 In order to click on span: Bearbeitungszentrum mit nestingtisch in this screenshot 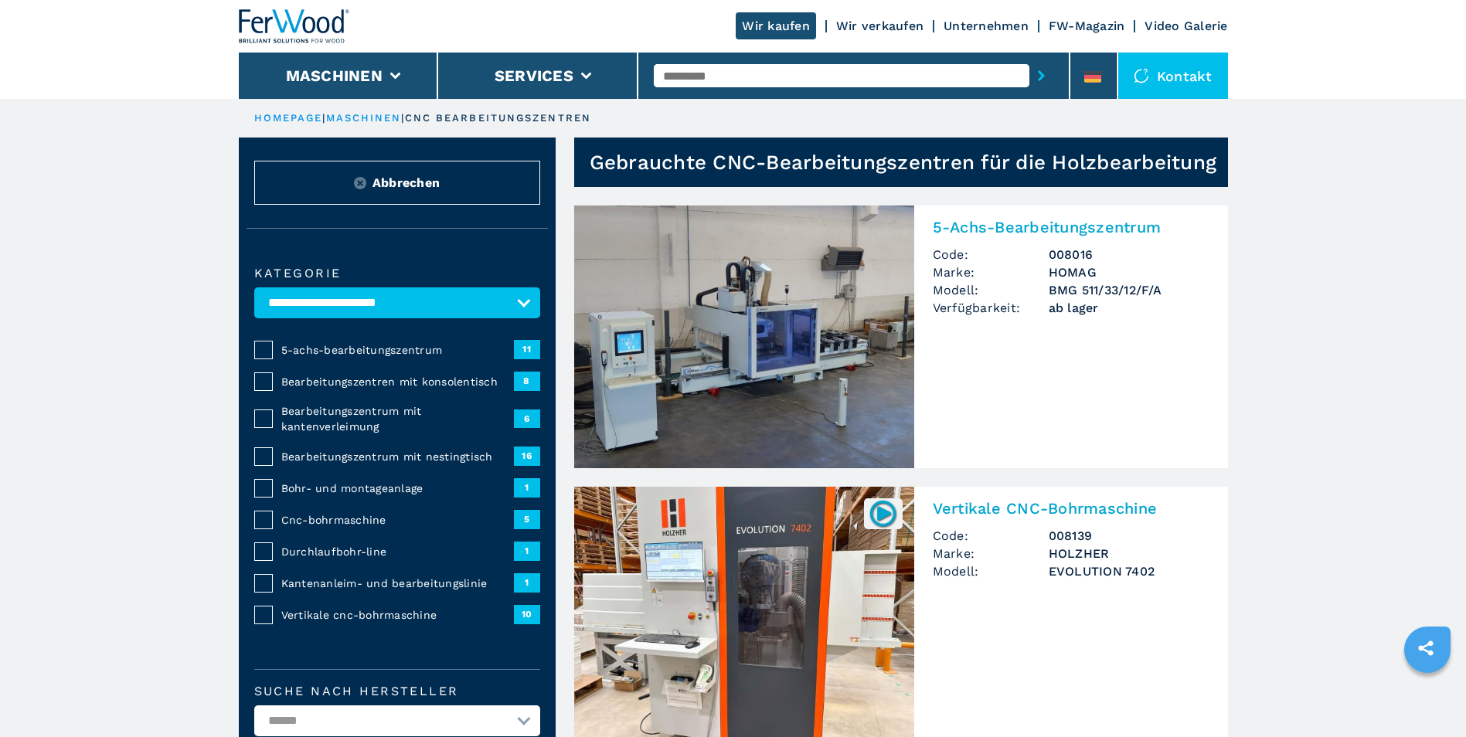, I will do `click(397, 457)`.